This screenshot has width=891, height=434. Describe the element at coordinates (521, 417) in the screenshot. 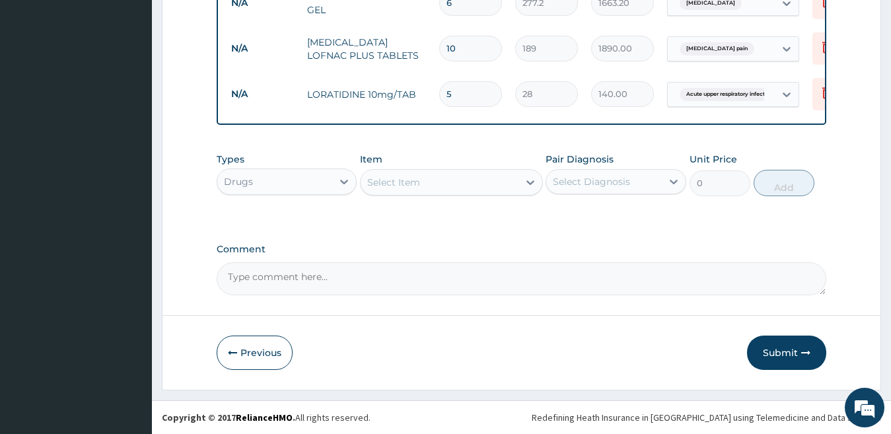

I see `footer: All rights reserved.` at that location.